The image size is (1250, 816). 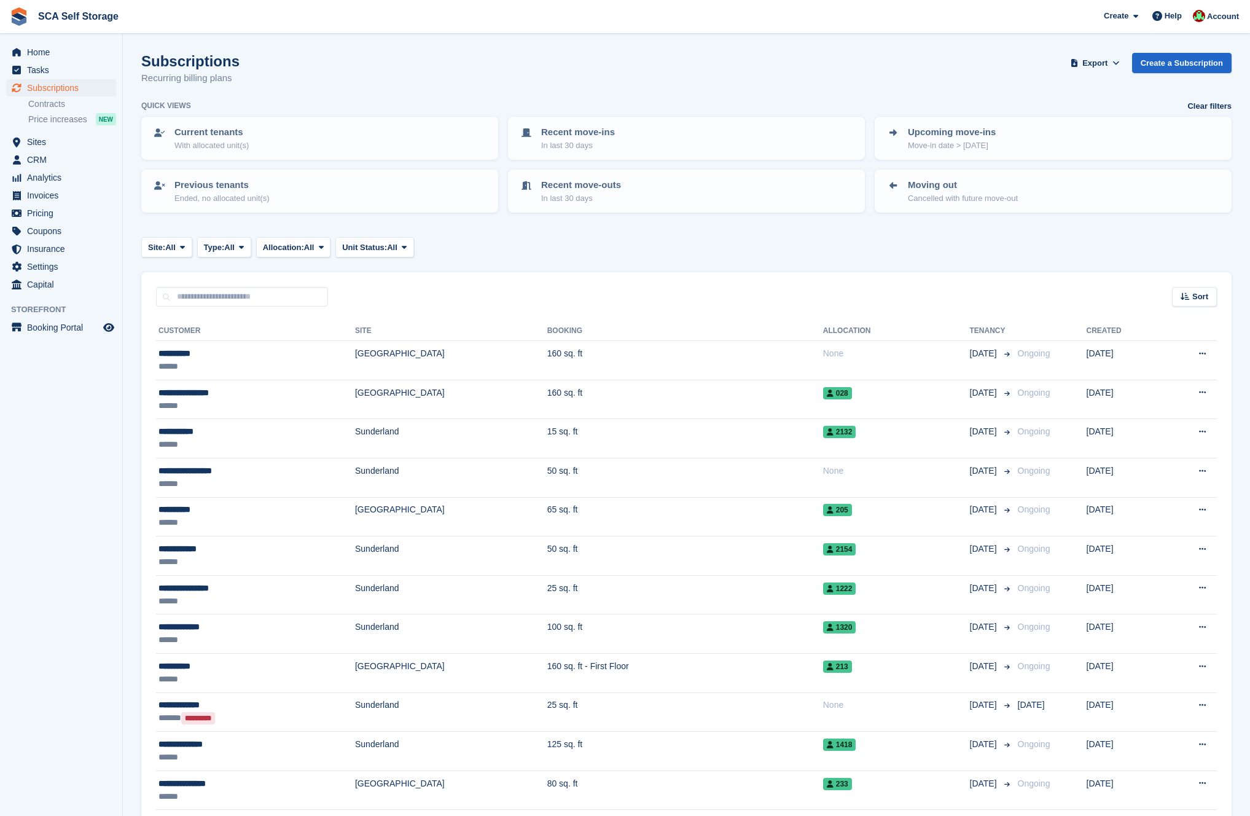 What do you see at coordinates (685, 594) in the screenshot?
I see `td: 25 sq. ft` at bounding box center [685, 594].